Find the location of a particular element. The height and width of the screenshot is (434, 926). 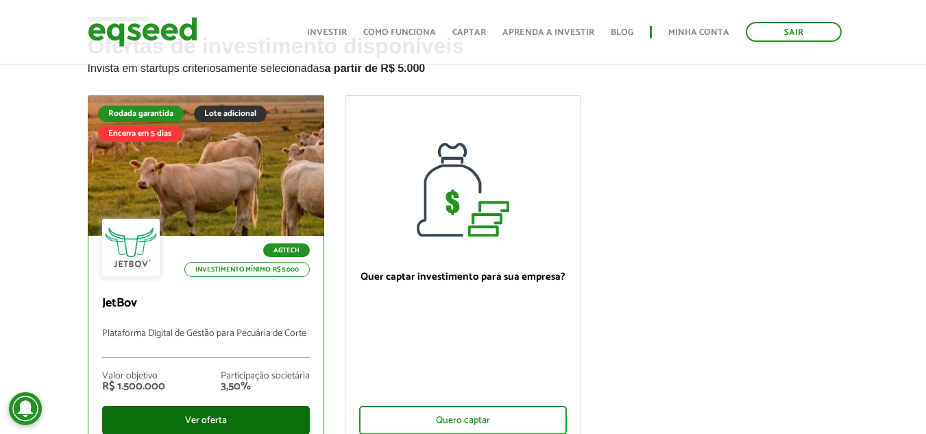

a: Aprenda a investir is located at coordinates (548, 32).